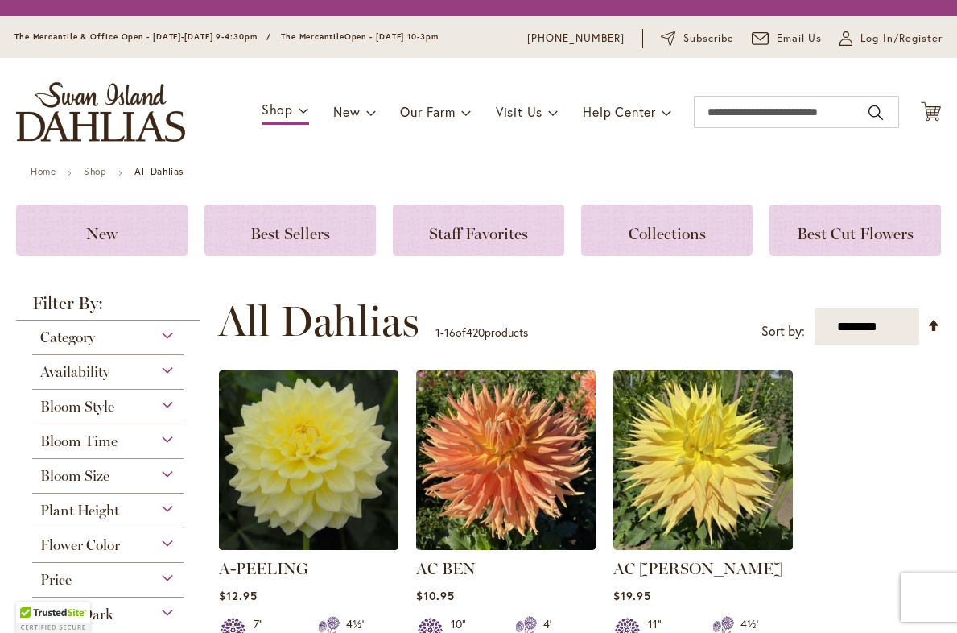 The width and height of the screenshot is (957, 633). What do you see at coordinates (876, 113) in the screenshot?
I see `button: Search` at bounding box center [876, 113].